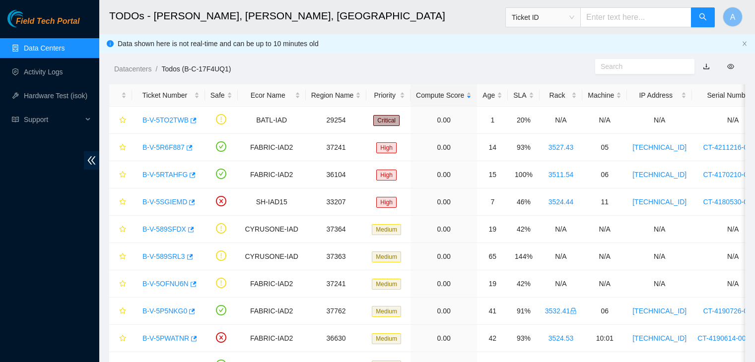 This screenshot has width=755, height=362. Describe the element at coordinates (272, 202) in the screenshot. I see `td: SH-IAD15` at that location.